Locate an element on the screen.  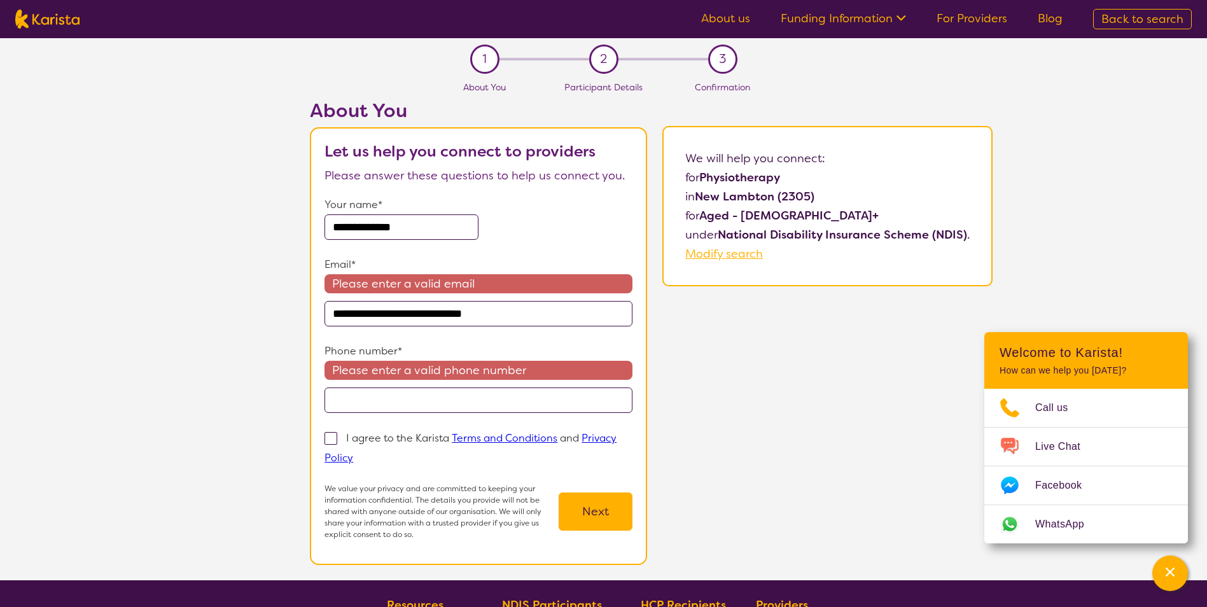
span: Modify search is located at coordinates (724, 254).